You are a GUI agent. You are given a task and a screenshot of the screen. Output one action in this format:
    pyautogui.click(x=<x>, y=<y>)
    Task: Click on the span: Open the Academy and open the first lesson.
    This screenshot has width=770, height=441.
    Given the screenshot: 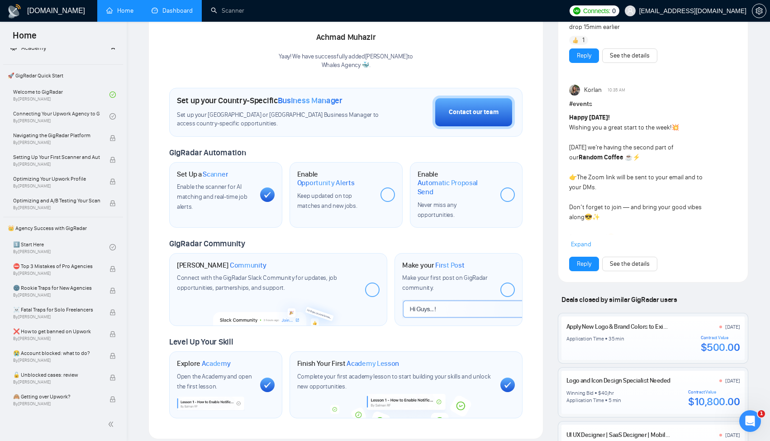 What is the action you would take?
    pyautogui.click(x=215, y=381)
    